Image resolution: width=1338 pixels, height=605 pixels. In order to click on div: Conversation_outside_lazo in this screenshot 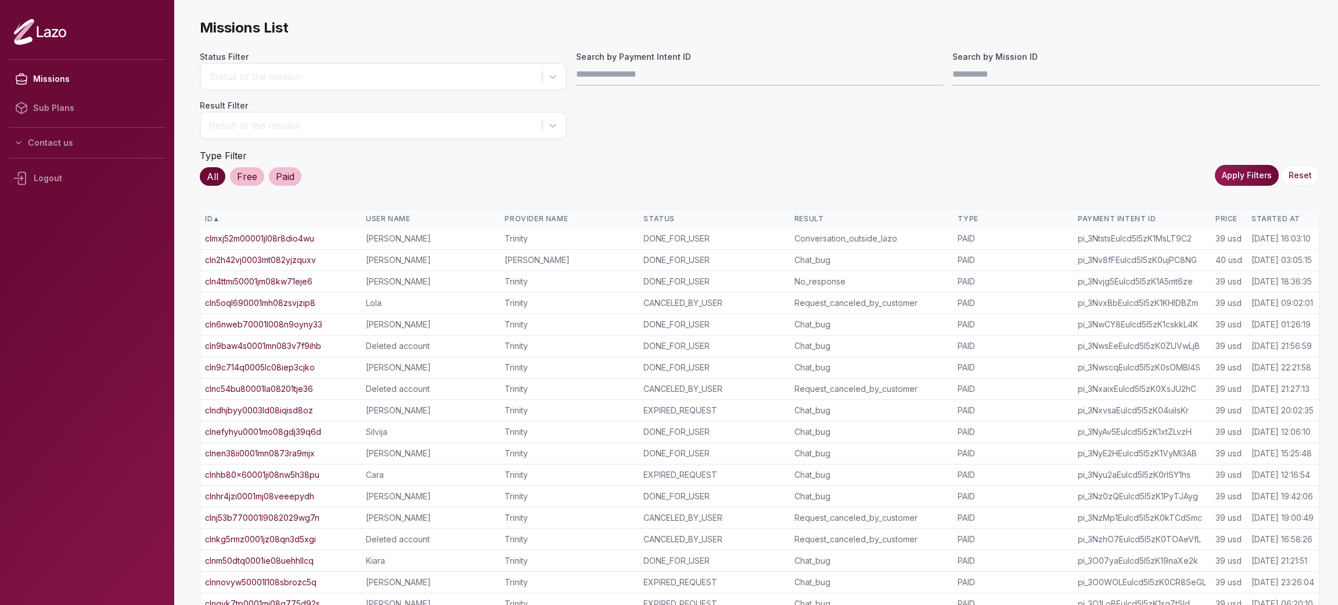, I will do `click(871, 239)`.